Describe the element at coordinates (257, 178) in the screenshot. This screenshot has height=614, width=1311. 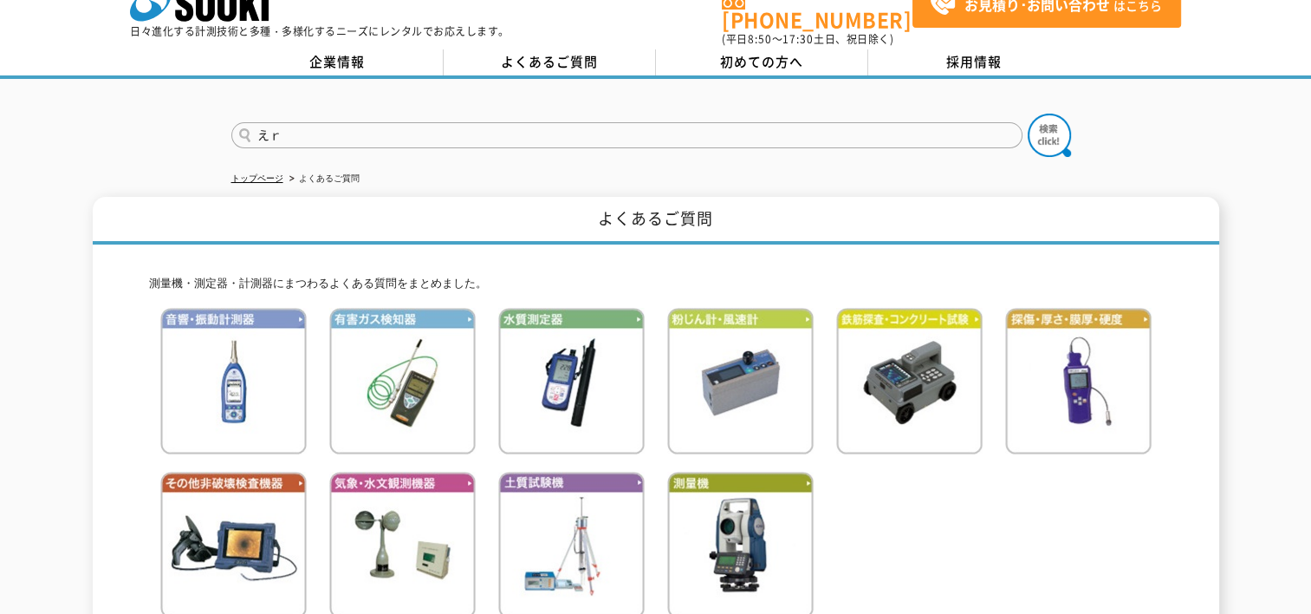
I see `a: トップページ` at that location.